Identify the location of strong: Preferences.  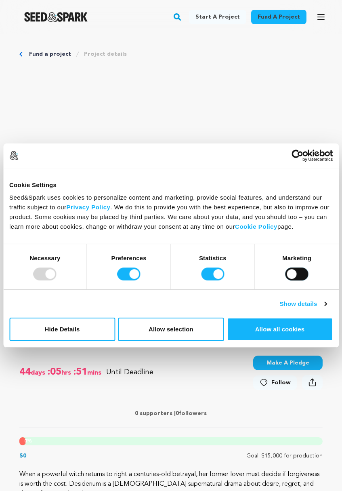
(129, 258).